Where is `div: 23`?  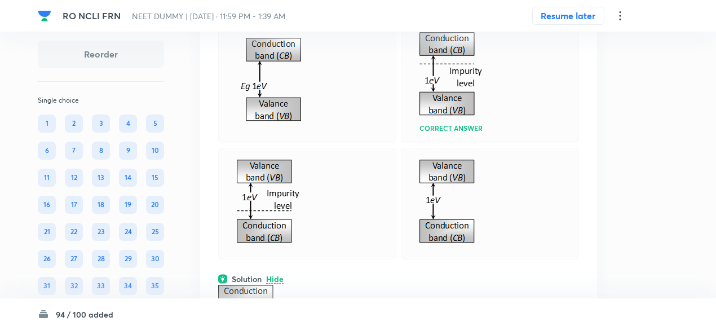
div: 23 is located at coordinates (101, 232).